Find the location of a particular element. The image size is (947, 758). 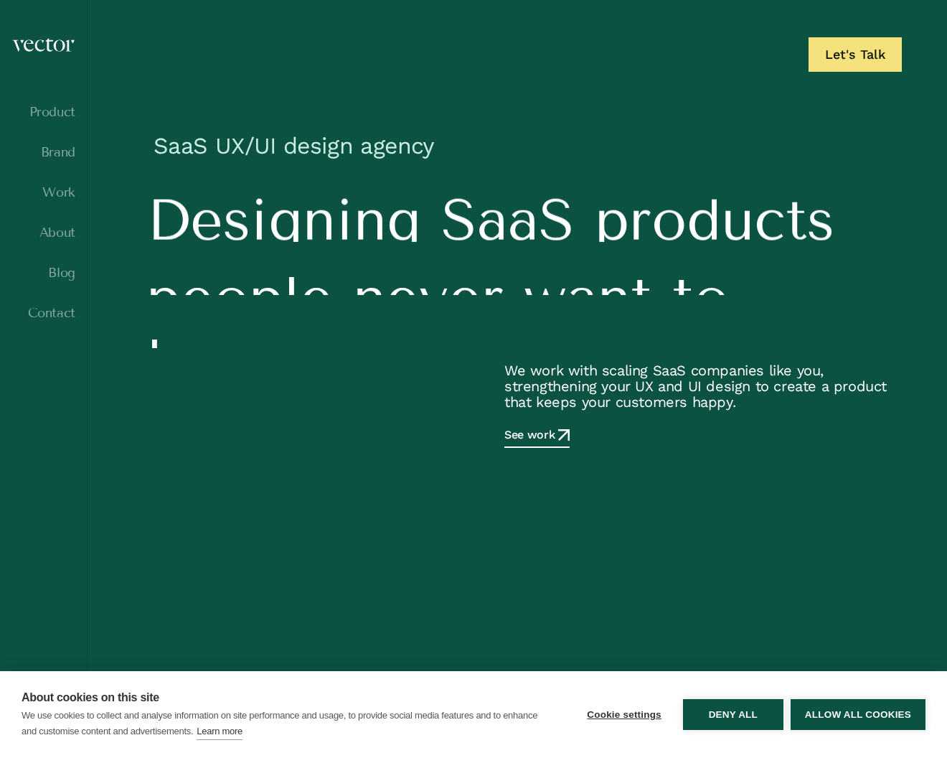

p: We use cookies to collect and analyse information on site performance and usage, to provide socia... is located at coordinates (279, 723).